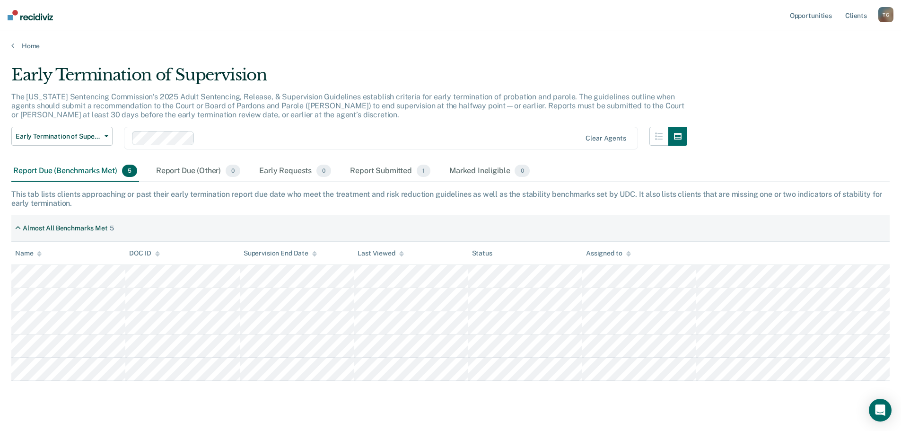 The height and width of the screenshot is (431, 901). Describe the element at coordinates (280, 253) in the screenshot. I see `div: Supervision End Date` at that location.